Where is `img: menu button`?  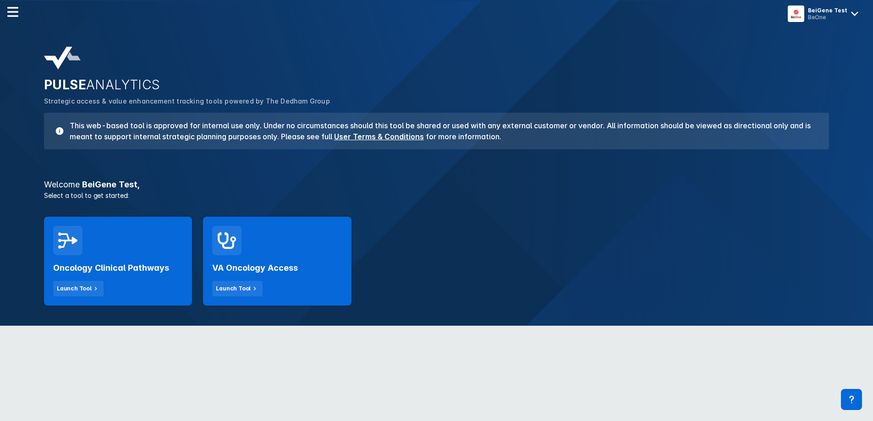 img: menu button is located at coordinates (796, 14).